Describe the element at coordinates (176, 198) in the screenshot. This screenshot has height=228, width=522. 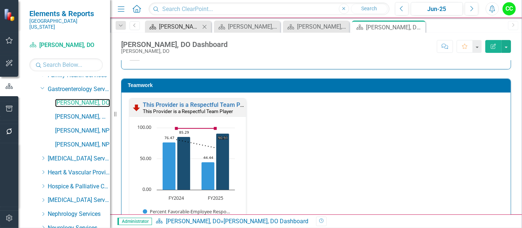
I see `text: FY2024` at that location.